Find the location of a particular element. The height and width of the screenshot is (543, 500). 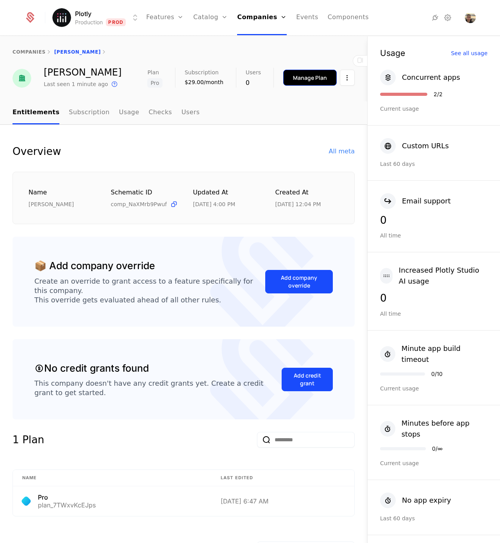

span: Plotly is located at coordinates (83, 14).